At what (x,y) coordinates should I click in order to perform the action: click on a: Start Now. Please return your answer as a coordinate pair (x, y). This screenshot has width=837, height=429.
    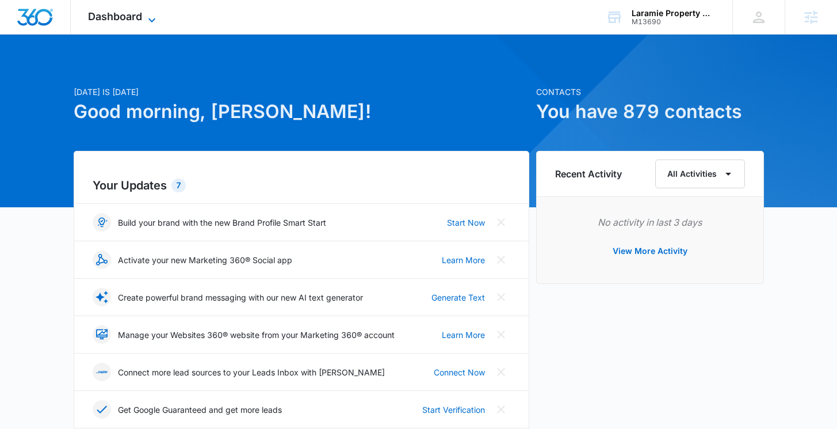
    Looking at the image, I should click on (466, 222).